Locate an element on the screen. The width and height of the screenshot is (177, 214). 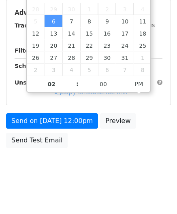
span: October 20, 2025 is located at coordinates (53, 45).